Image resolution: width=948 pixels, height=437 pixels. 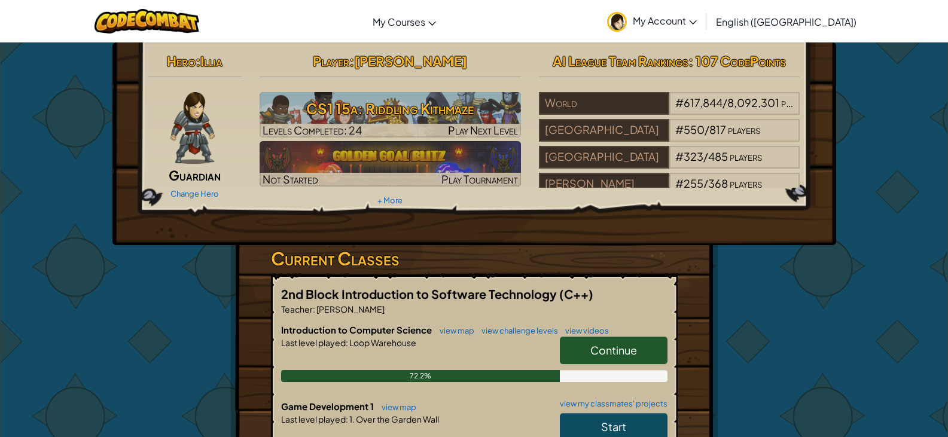 What do you see at coordinates (211, 61) in the screenshot?
I see `span: Illia` at bounding box center [211, 61].